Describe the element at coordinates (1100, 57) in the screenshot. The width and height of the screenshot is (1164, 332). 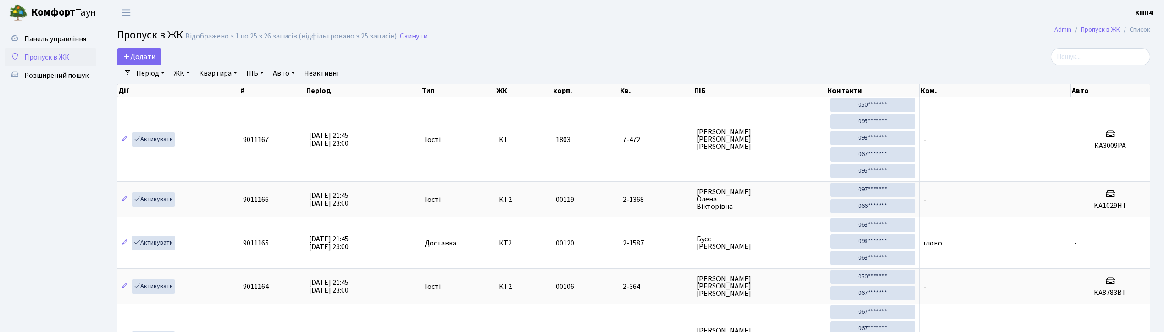
I see `input: Пошук...` at that location.